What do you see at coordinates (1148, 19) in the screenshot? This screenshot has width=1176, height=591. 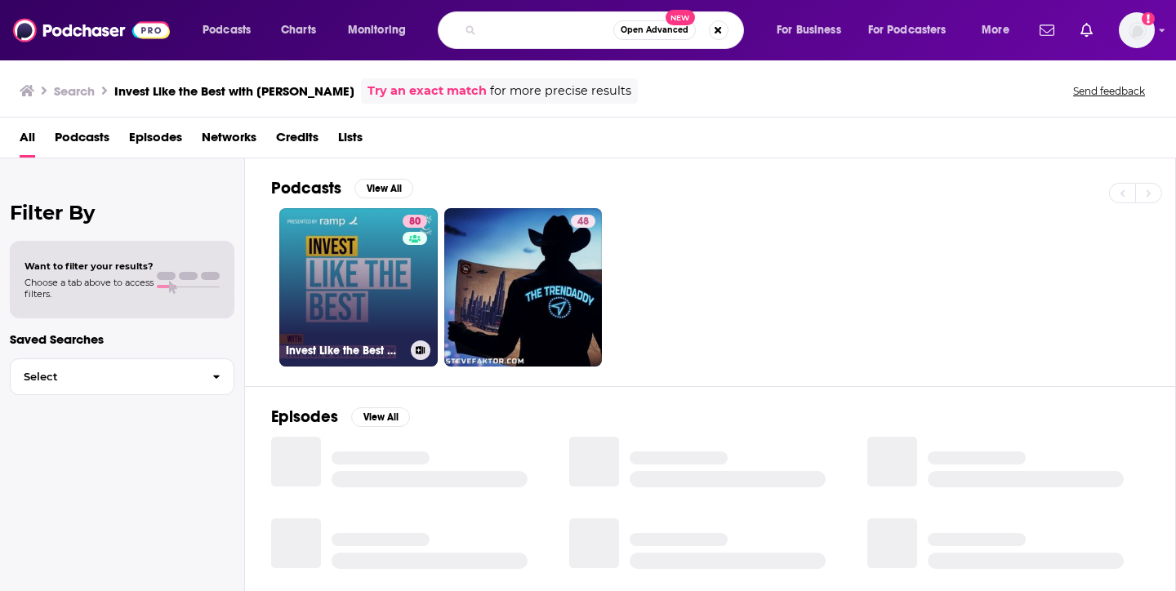 I see `svg: Add a profile image` at bounding box center [1148, 19].